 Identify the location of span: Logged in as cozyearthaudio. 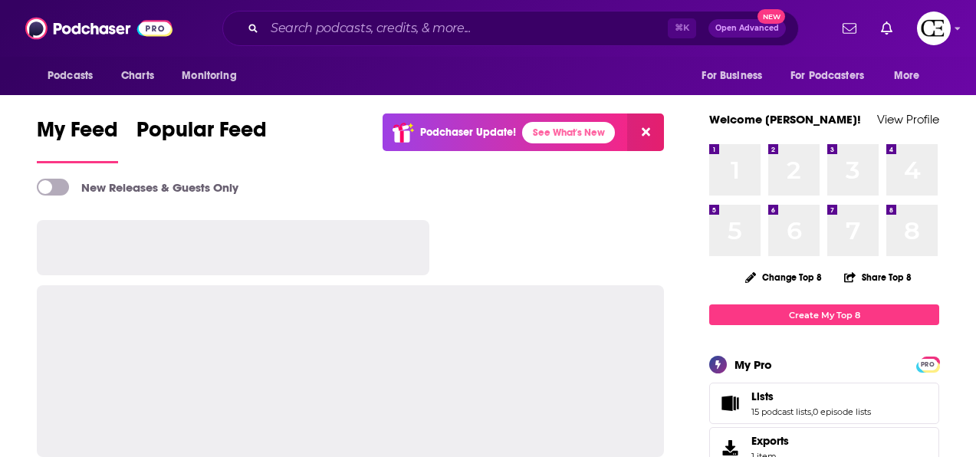
(933, 28).